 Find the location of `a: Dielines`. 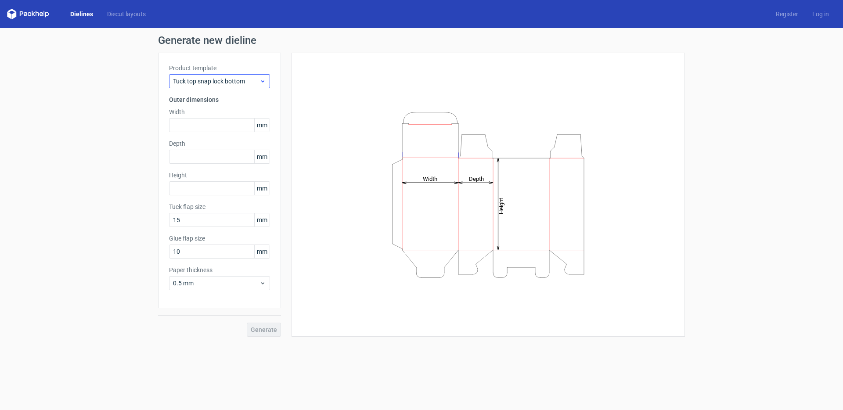

a: Dielines is located at coordinates (82, 14).